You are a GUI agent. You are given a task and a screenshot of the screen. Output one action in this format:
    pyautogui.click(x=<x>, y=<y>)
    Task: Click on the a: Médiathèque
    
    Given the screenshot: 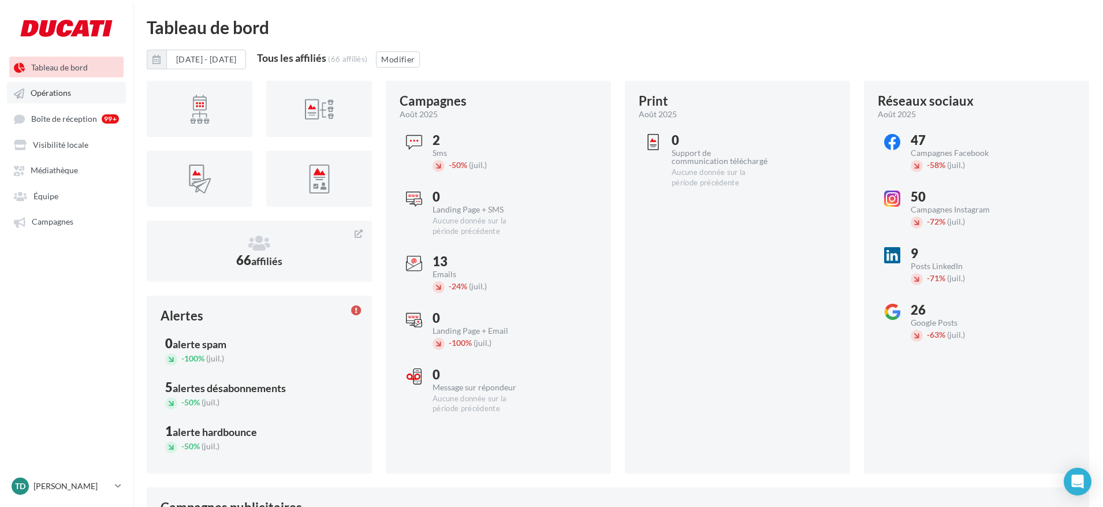 What is the action you would take?
    pyautogui.click(x=66, y=170)
    